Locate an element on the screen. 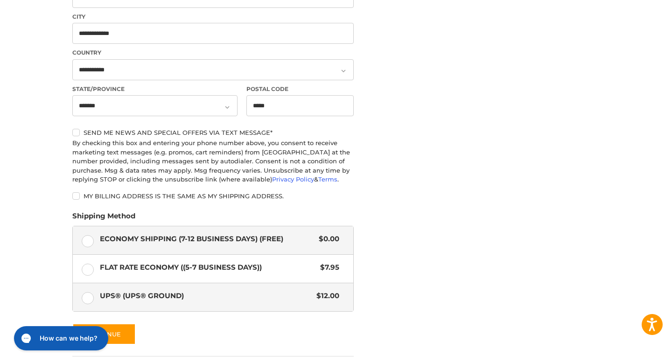 The image size is (672, 363). label: Send me news and special offers via text message* is located at coordinates (213, 133).